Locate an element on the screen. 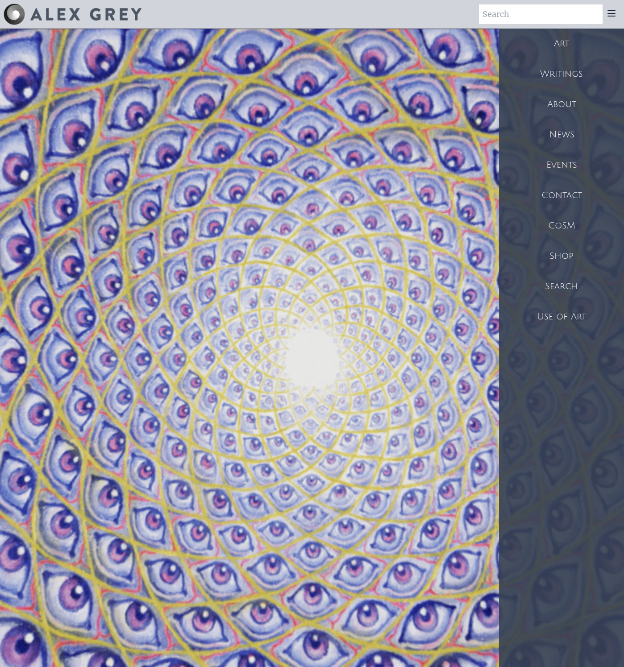 This screenshot has width=624, height=667. a: Art is located at coordinates (562, 44).